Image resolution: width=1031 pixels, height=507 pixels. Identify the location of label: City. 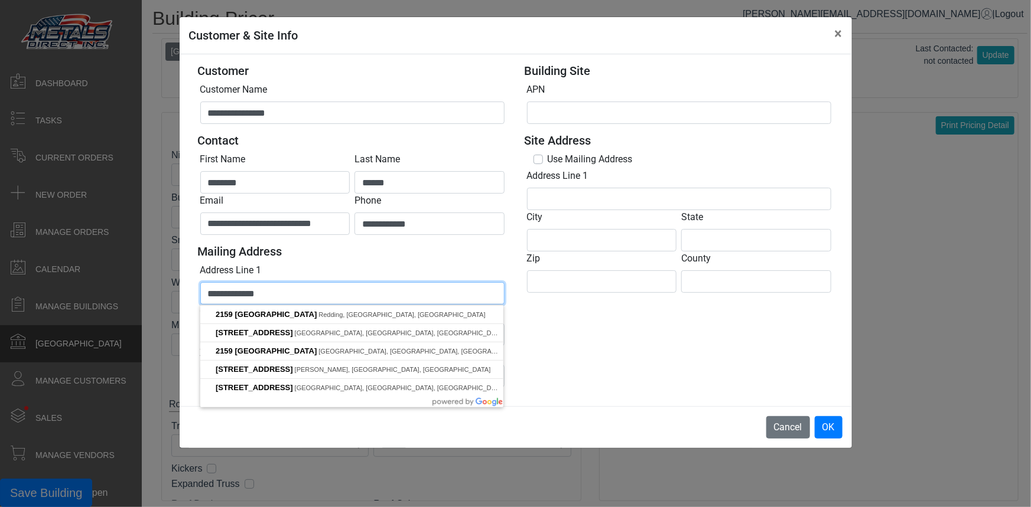
(535, 217).